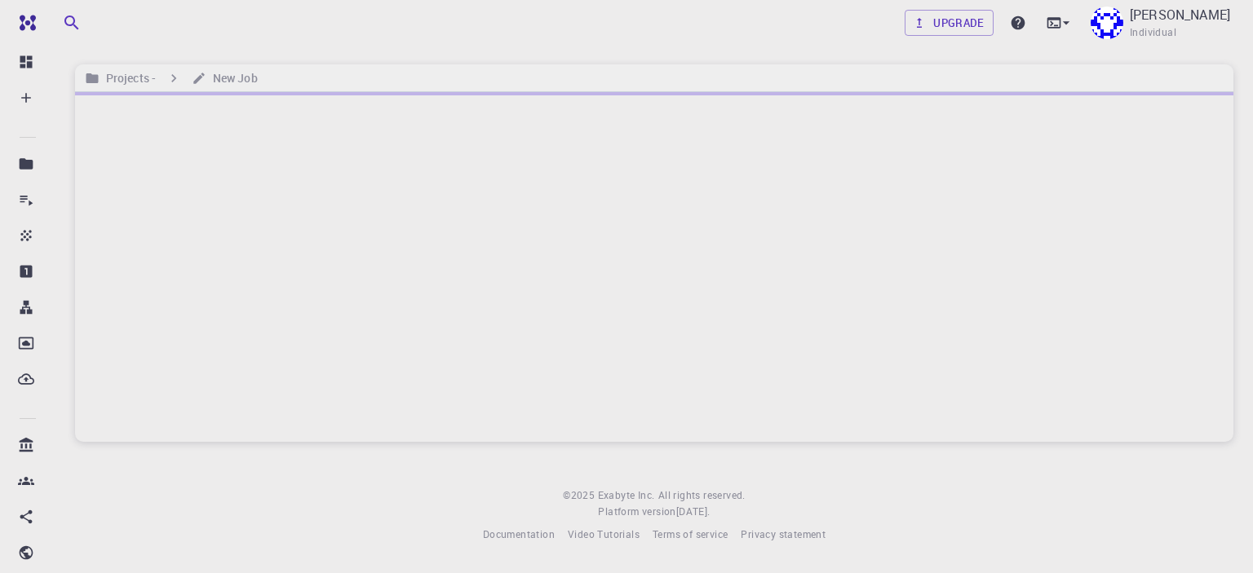 This screenshot has height=573, width=1253. What do you see at coordinates (783, 535) in the screenshot?
I see `a: Privacy statement` at bounding box center [783, 535].